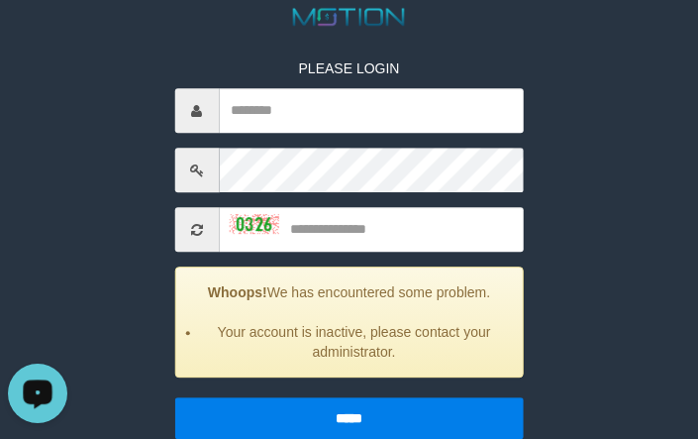 Image resolution: width=698 pixels, height=439 pixels. What do you see at coordinates (348, 68) in the screenshot?
I see `p: PLEASE LOGIN` at bounding box center [348, 68].